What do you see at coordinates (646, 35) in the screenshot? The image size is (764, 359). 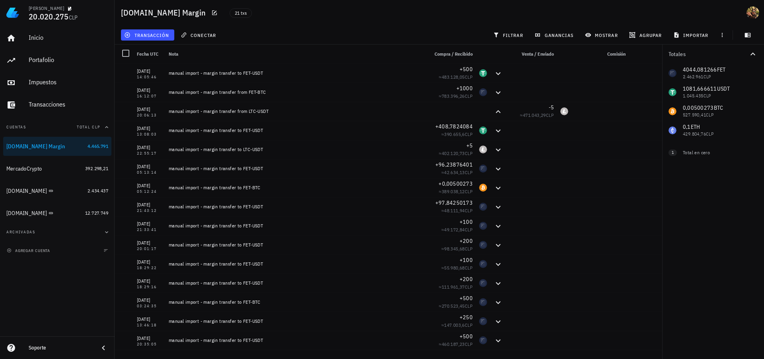 I see `span: agrupar` at bounding box center [646, 35].